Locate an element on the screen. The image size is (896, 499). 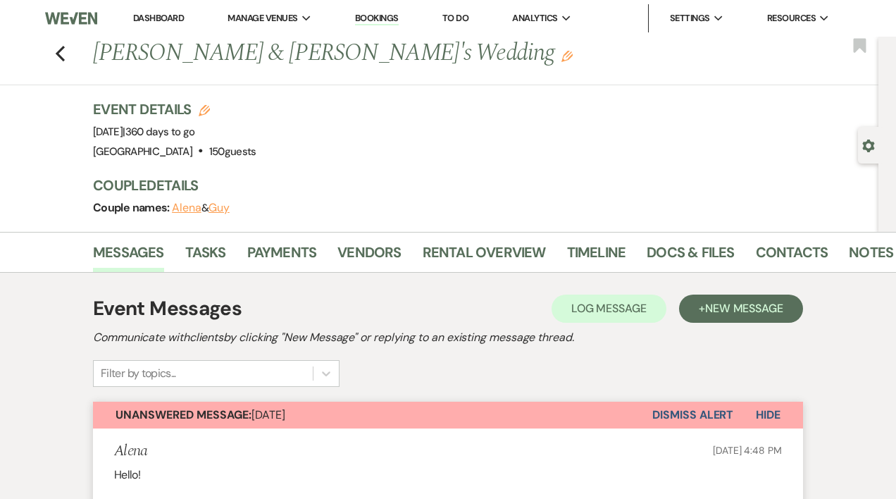
div: Filter by topics... is located at coordinates (138, 374).